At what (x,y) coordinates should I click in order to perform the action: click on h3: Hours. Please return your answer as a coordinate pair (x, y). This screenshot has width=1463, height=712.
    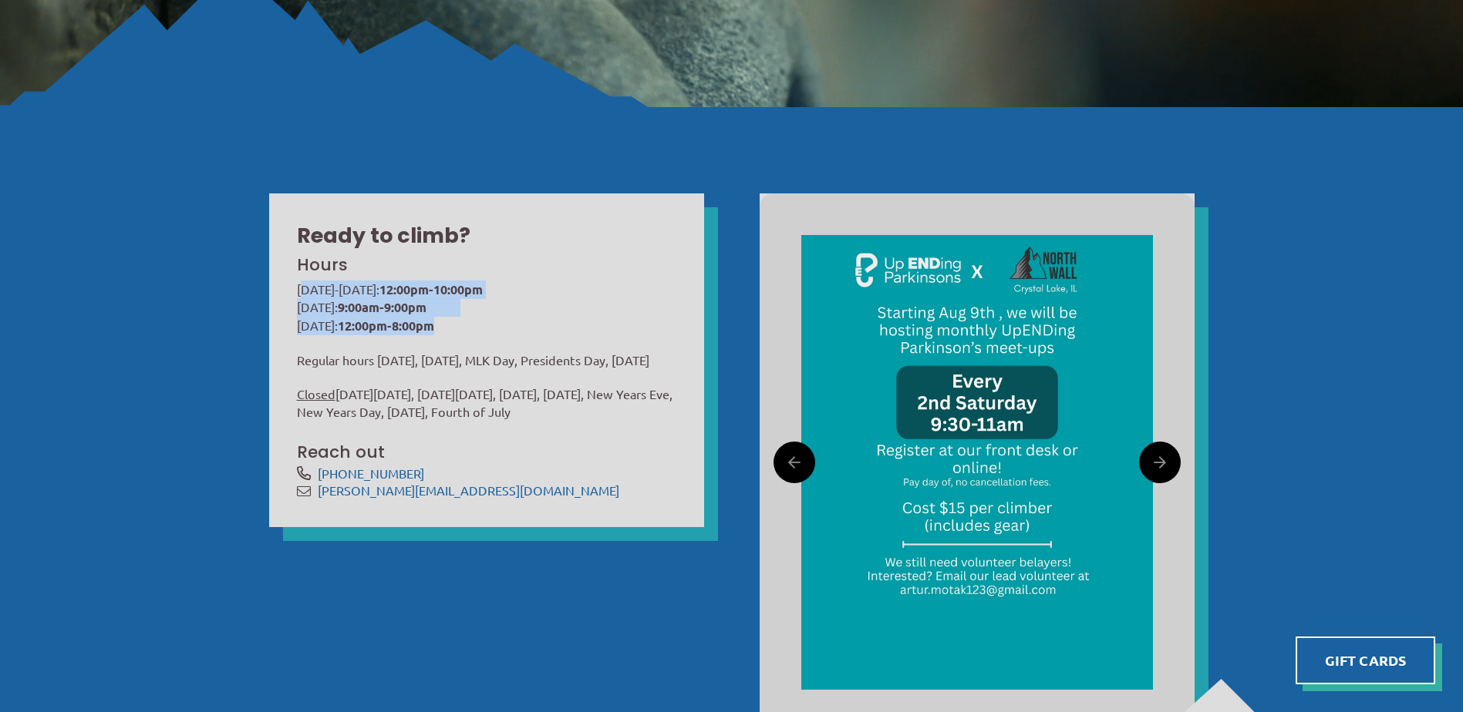
    Looking at the image, I should click on (485, 265).